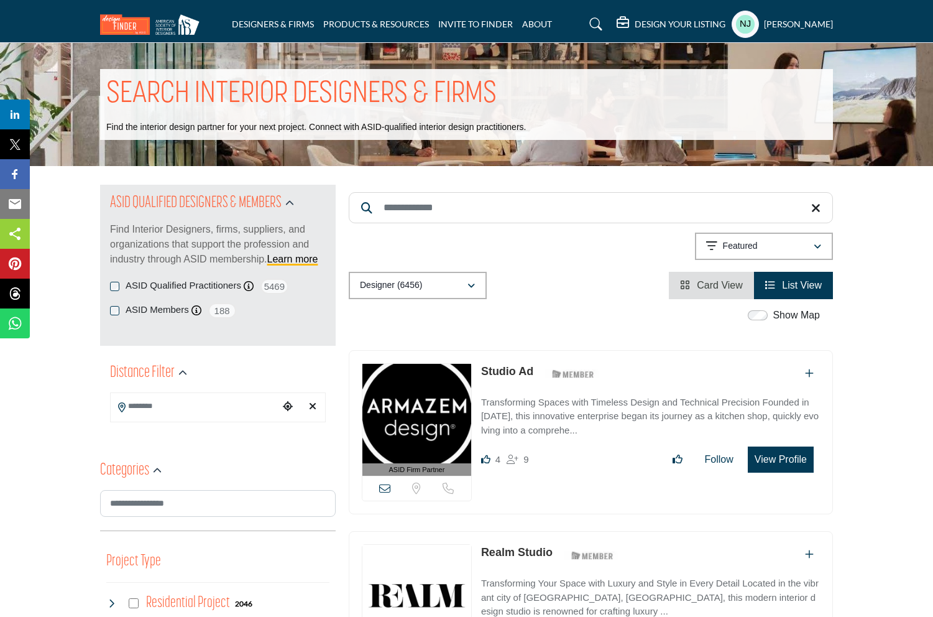 Image resolution: width=933 pixels, height=617 pixels. Describe the element at coordinates (196, 203) in the screenshot. I see `h2: ASID QUALIFIED DESIGNERS & MEMBERS` at that location.